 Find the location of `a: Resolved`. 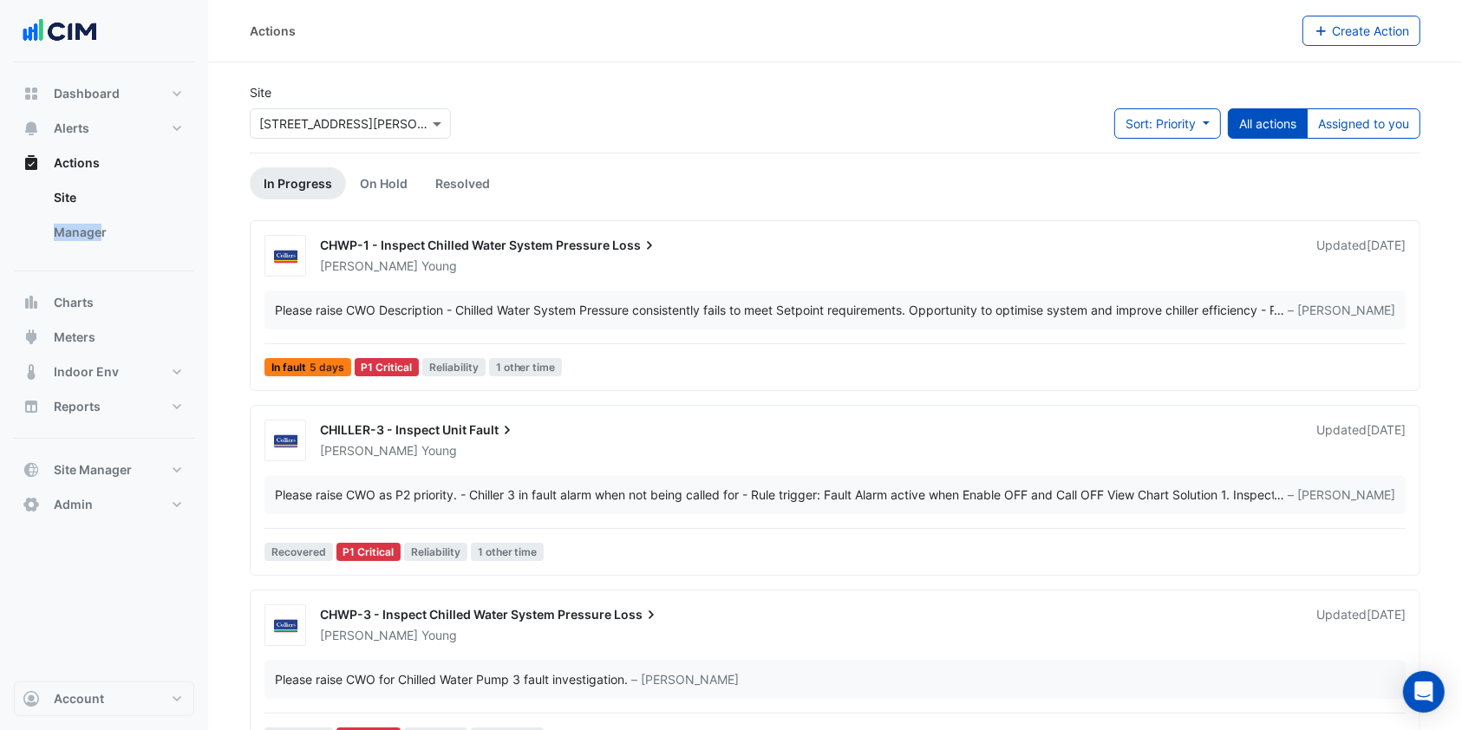

a: Resolved is located at coordinates (462, 183).